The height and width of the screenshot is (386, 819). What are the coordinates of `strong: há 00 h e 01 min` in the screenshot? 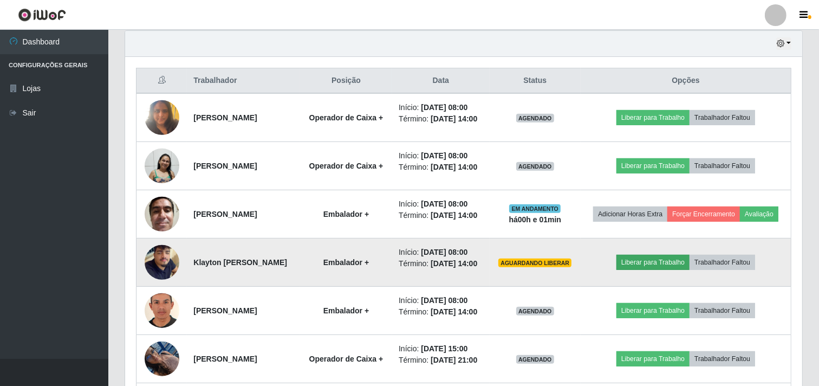 It's located at (535, 219).